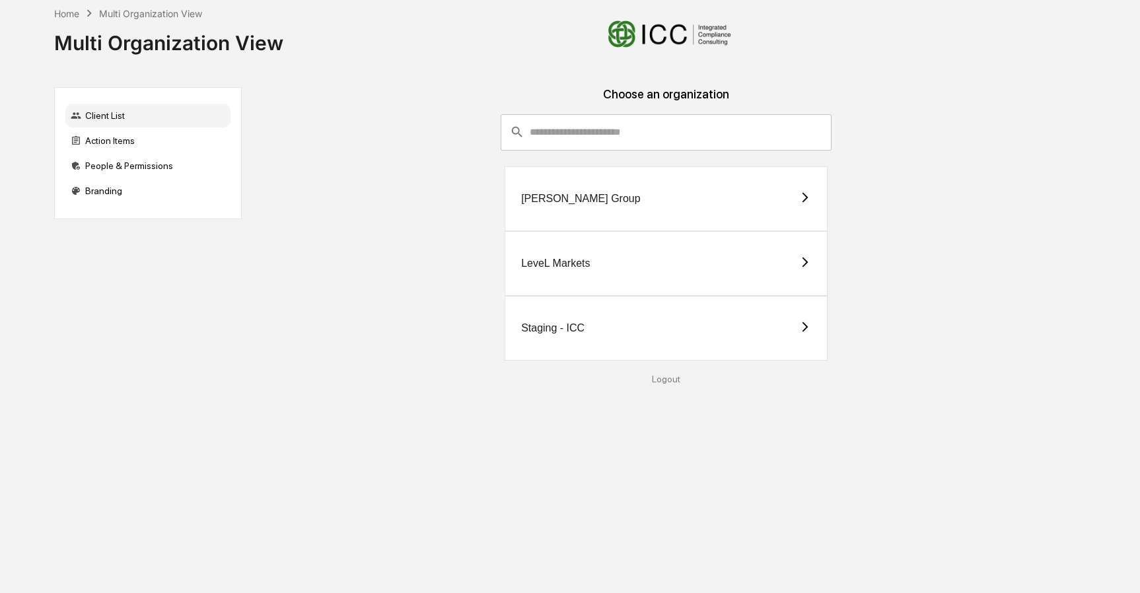 This screenshot has height=593, width=1140. What do you see at coordinates (666, 100) in the screenshot?
I see `div: Choose an organization` at bounding box center [666, 100].